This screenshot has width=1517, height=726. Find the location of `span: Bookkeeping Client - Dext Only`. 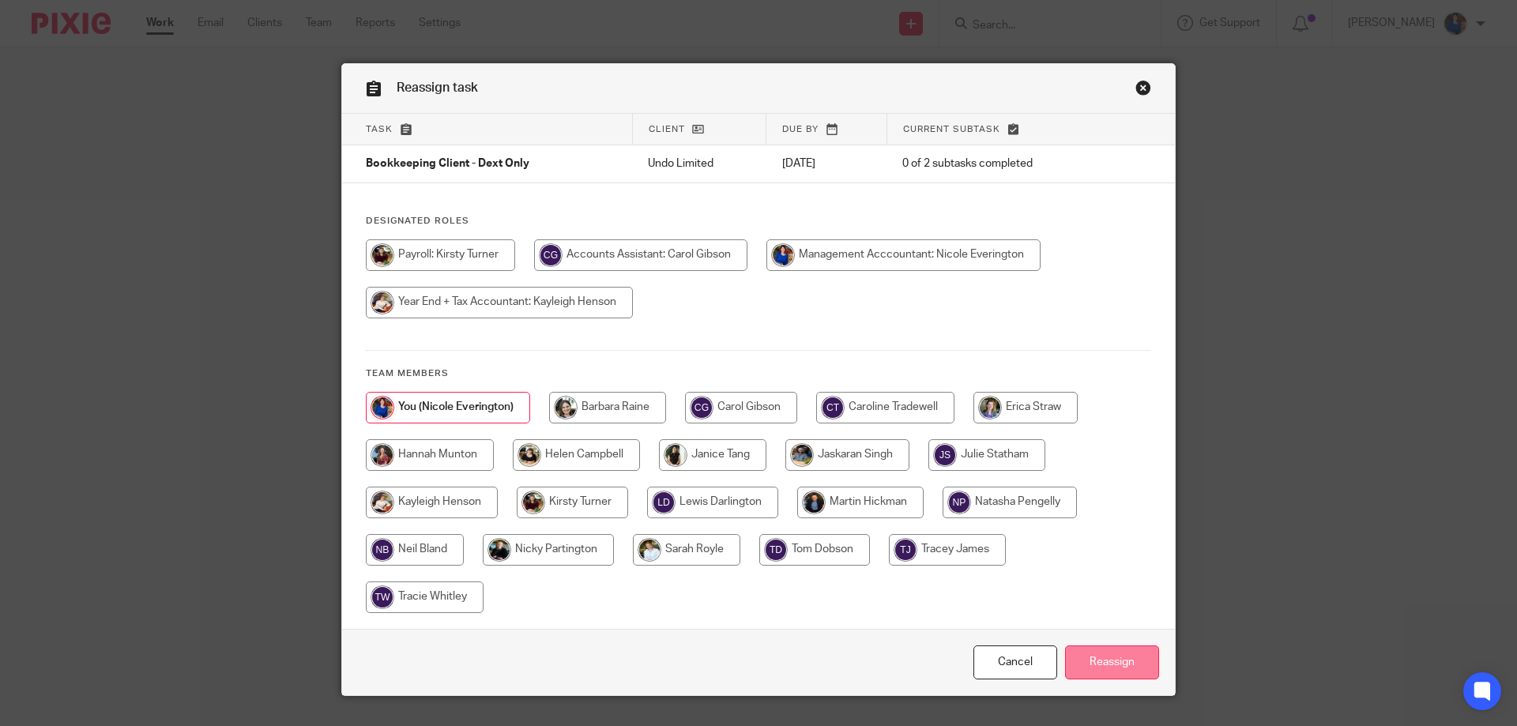

span: Bookkeeping Client - Dext Only is located at coordinates (447, 164).